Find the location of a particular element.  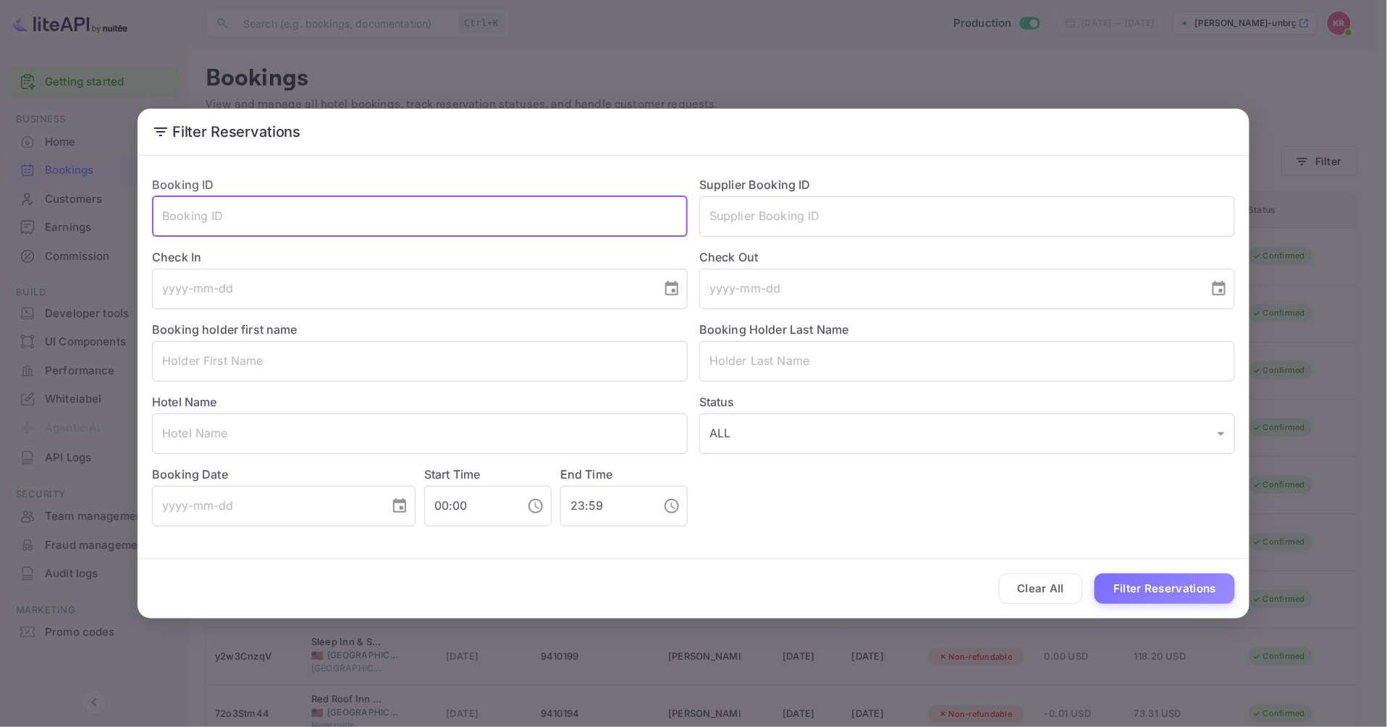

label: Check In is located at coordinates (420, 257).